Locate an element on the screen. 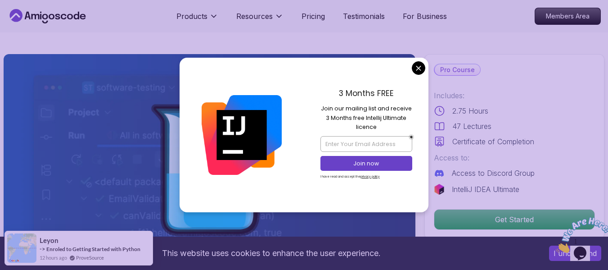 The image size is (608, 270). a: For Business is located at coordinates (425, 16).